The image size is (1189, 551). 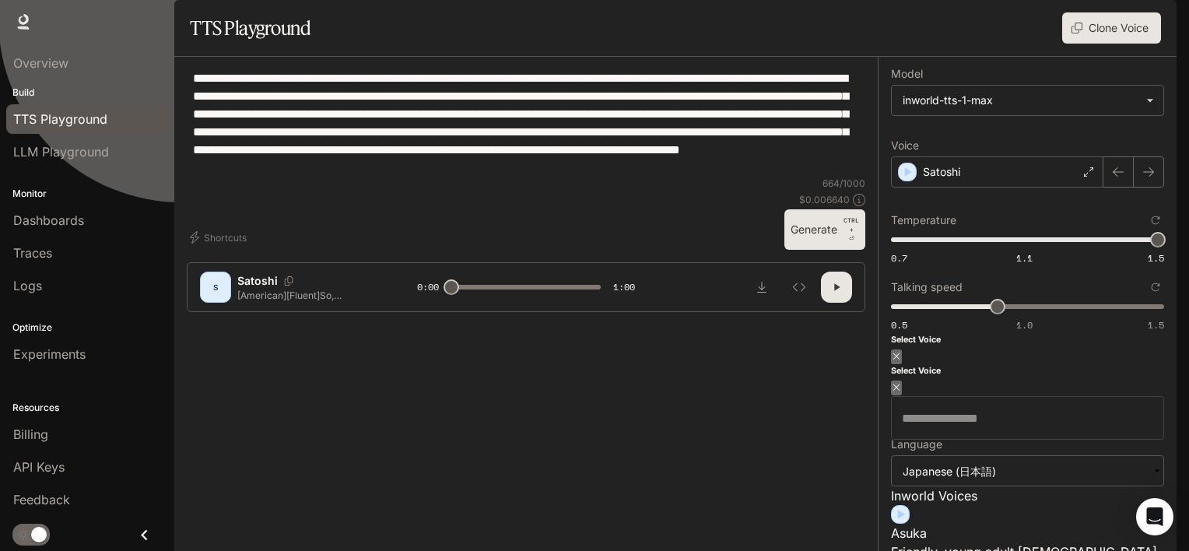 What do you see at coordinates (762, 287) in the screenshot?
I see `button: Download audio` at bounding box center [762, 287].